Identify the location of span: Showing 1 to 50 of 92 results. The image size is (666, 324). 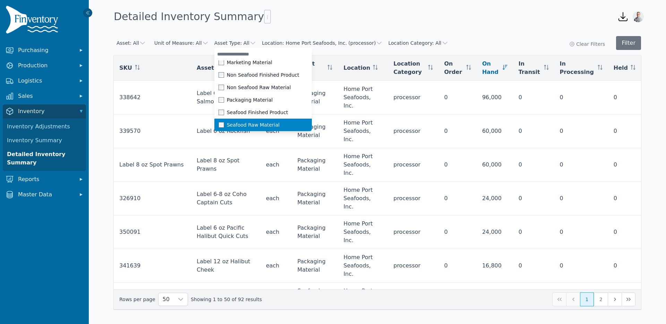
(226, 299).